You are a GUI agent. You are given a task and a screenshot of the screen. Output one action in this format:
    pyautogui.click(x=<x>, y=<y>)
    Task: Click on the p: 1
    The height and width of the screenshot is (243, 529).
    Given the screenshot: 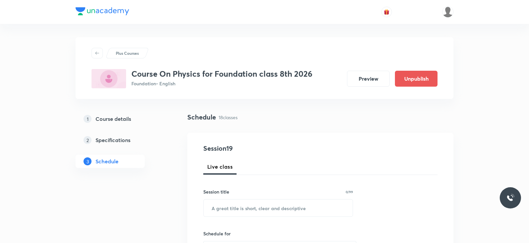 What is the action you would take?
    pyautogui.click(x=87, y=119)
    